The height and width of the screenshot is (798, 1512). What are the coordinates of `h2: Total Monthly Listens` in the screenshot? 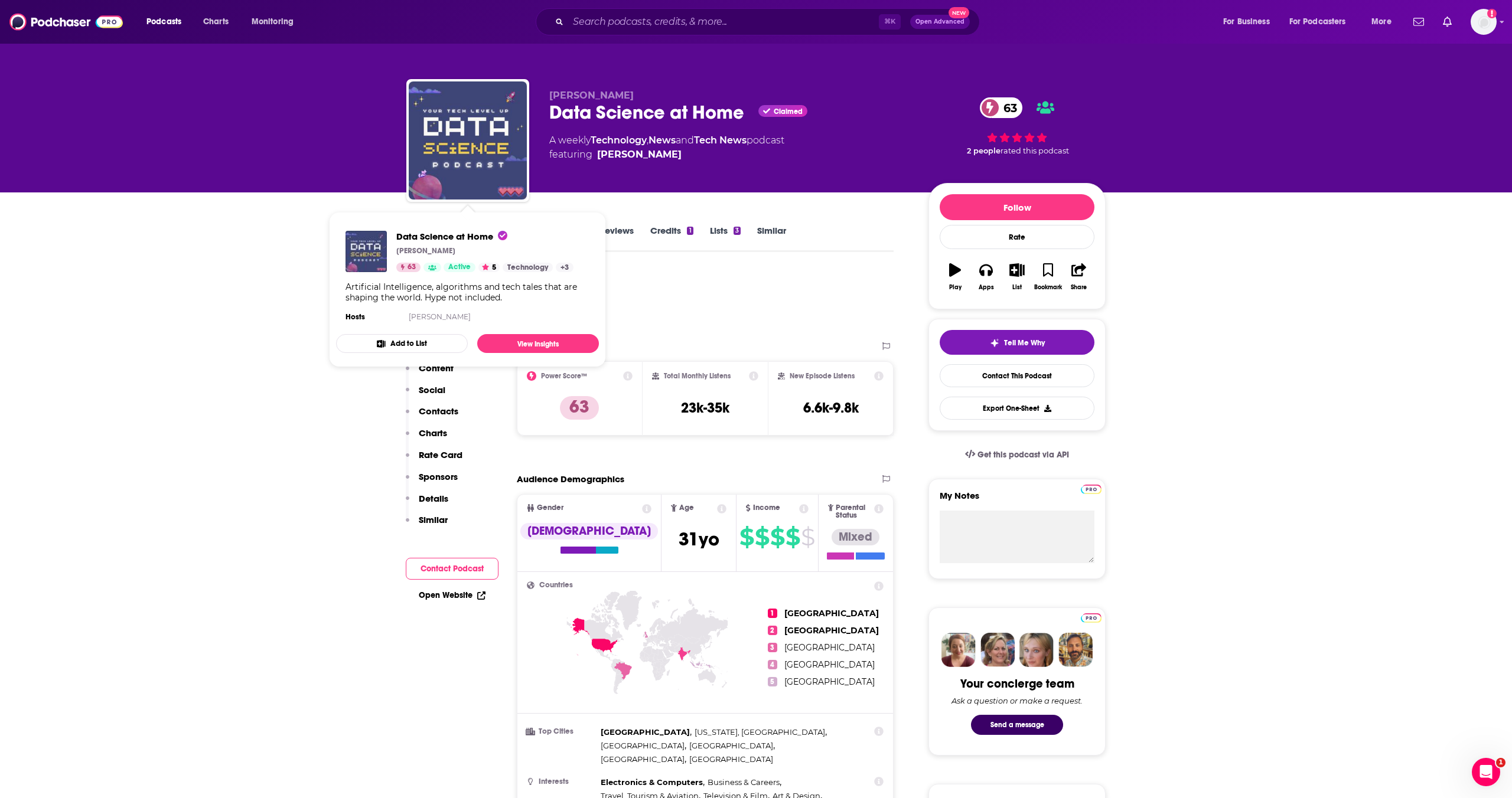 It's located at (697, 376).